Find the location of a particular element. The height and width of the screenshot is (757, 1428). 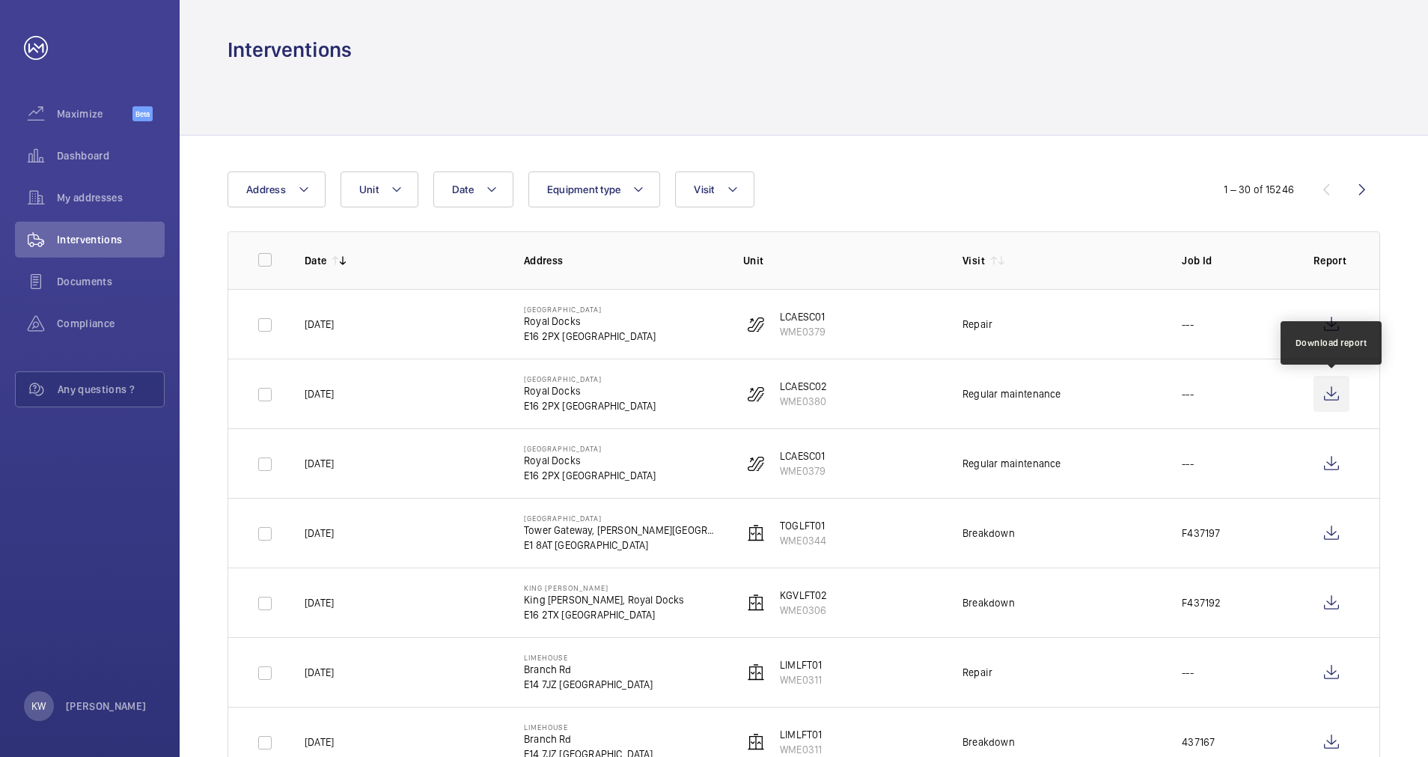

span: Compliance is located at coordinates (111, 323).